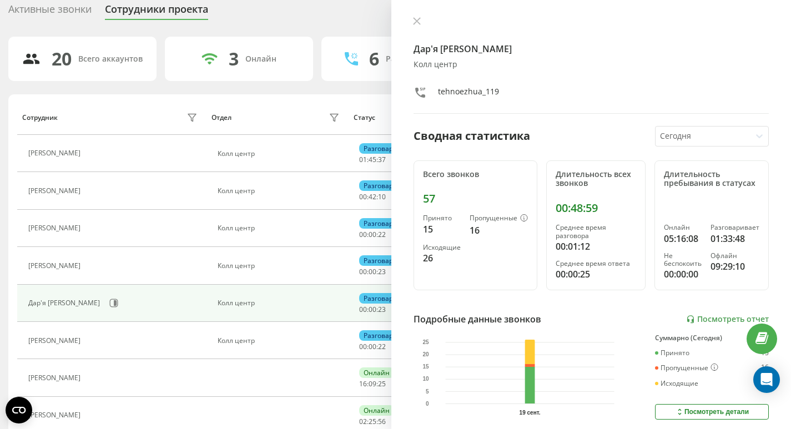 Image resolution: width=791 pixels, height=429 pixels. Describe the element at coordinates (426, 379) in the screenshot. I see `text: 10` at that location.